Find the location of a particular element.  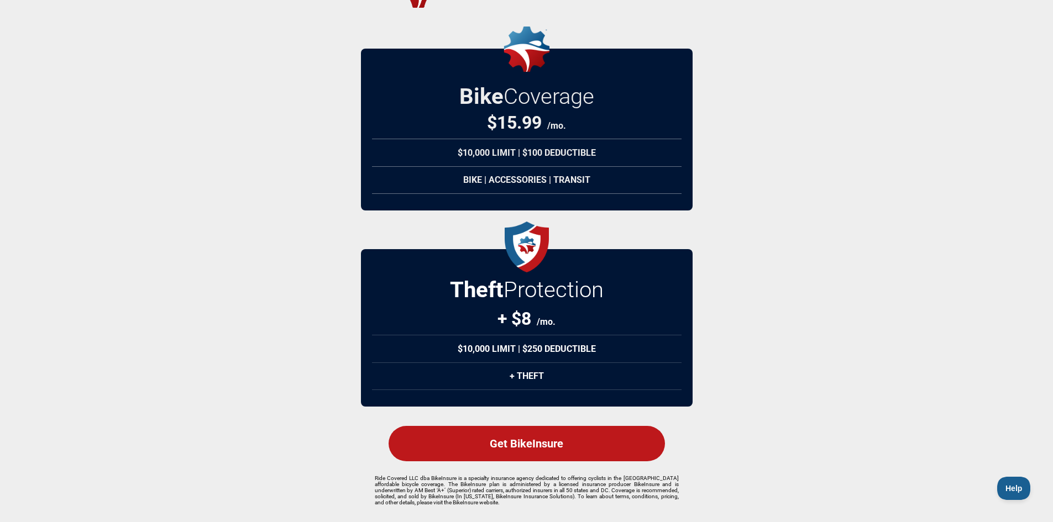

h2: Bike is located at coordinates (527, 96).